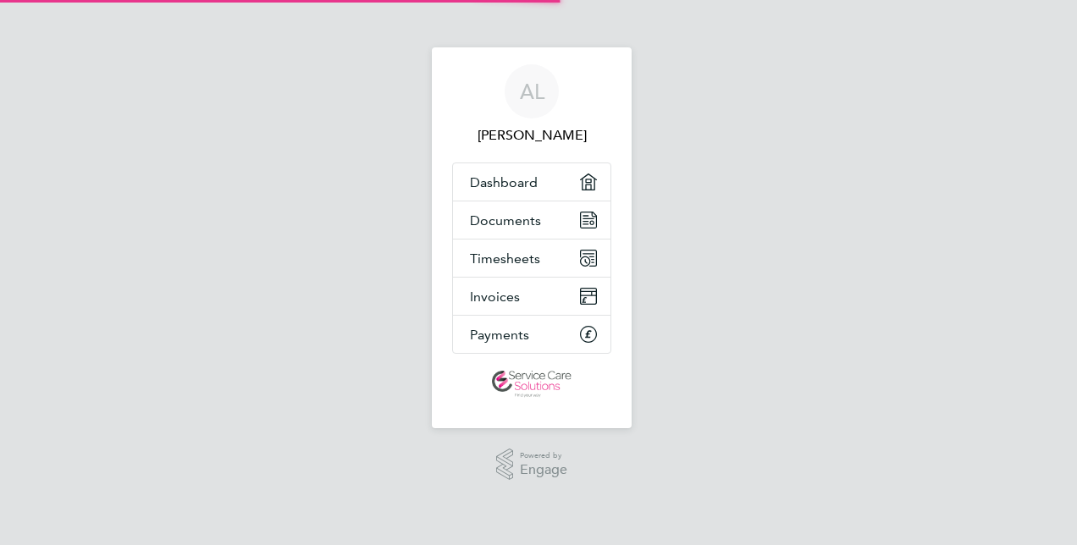 The image size is (1077, 545). What do you see at coordinates (532, 220) in the screenshot?
I see `a: Documents` at bounding box center [532, 220].